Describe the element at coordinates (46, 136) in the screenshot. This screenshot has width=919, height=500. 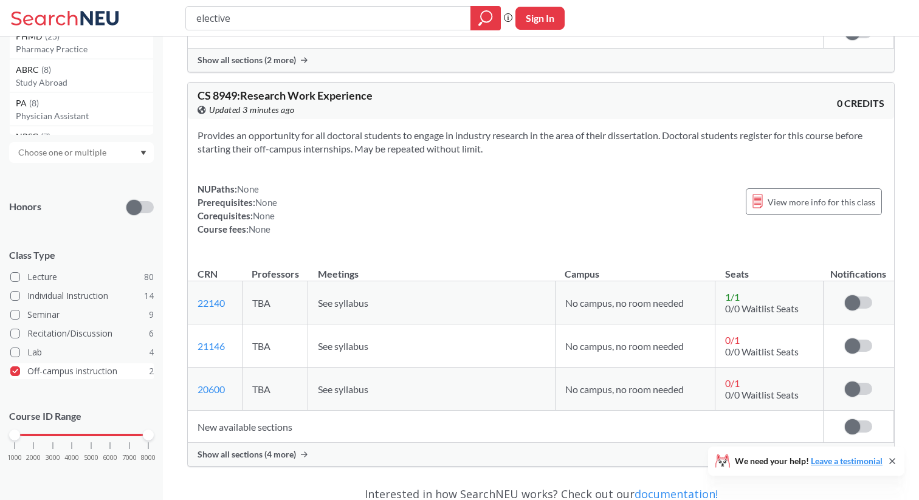
I see `span: ( 7 )` at that location.